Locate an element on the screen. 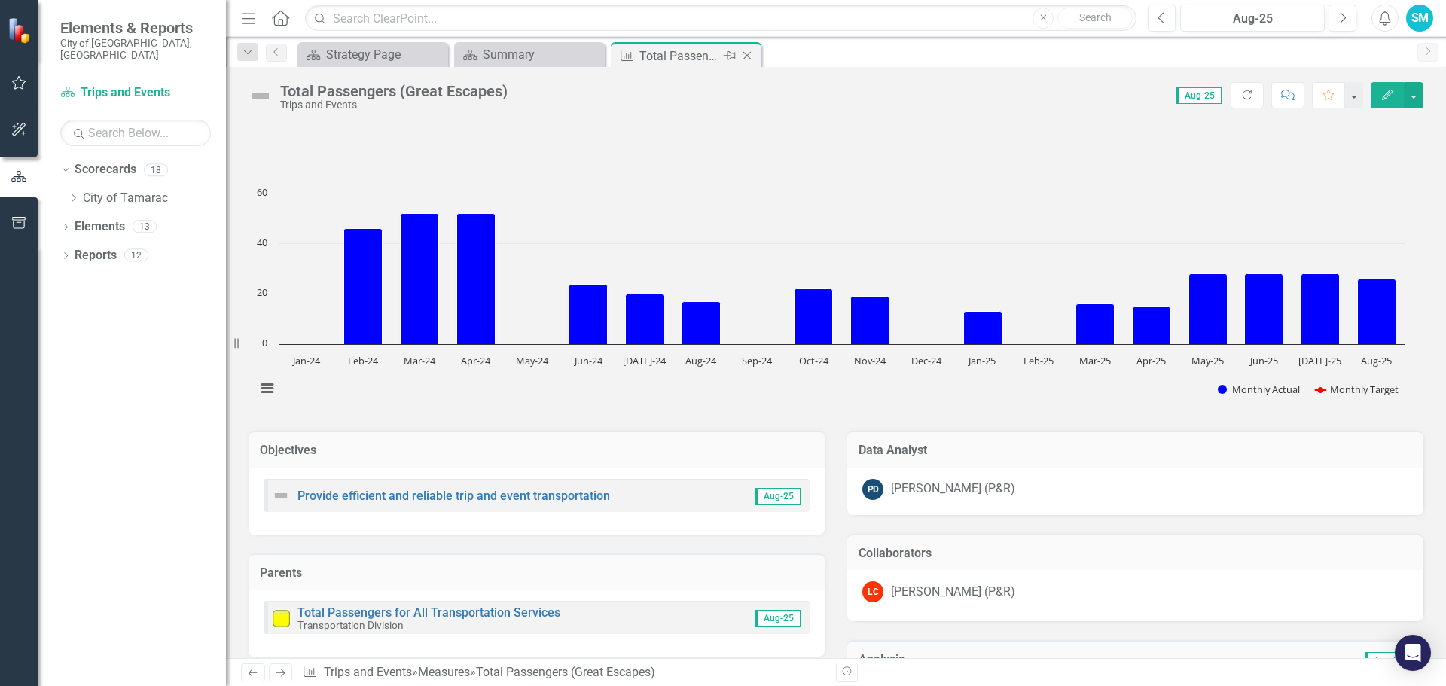 This screenshot has width=1446, height=686. div: SM is located at coordinates (1420, 18).